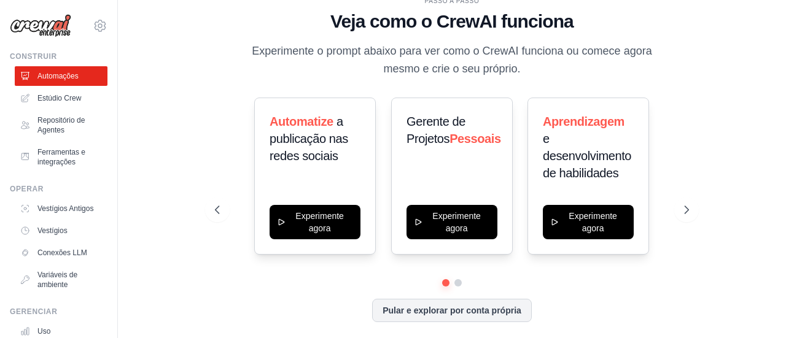 The height and width of the screenshot is (338, 786). Describe the element at coordinates (451, 60) in the screenshot. I see `font: Experimente o prompt abaixo para ver como o CrewAI funciona ou comece agora mesmo e crie o seu pr...` at that location.